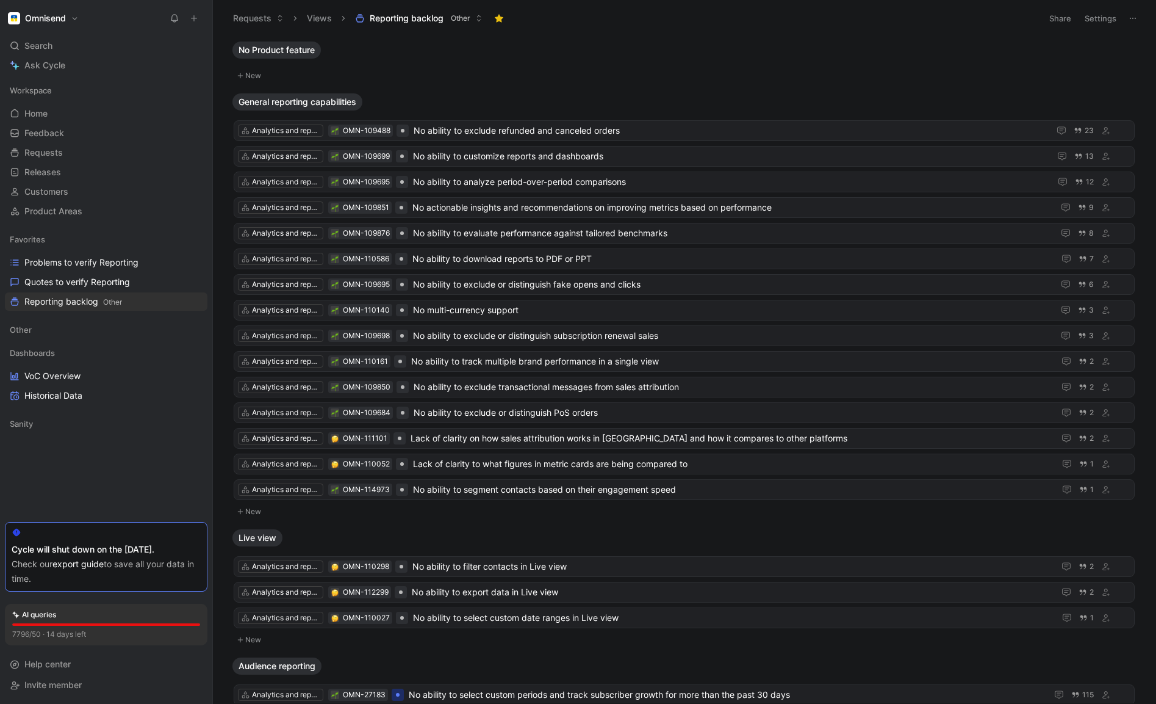 The width and height of the screenshot is (1156, 704). What do you see at coordinates (106, 685) in the screenshot?
I see `div: Invite member` at bounding box center [106, 685].